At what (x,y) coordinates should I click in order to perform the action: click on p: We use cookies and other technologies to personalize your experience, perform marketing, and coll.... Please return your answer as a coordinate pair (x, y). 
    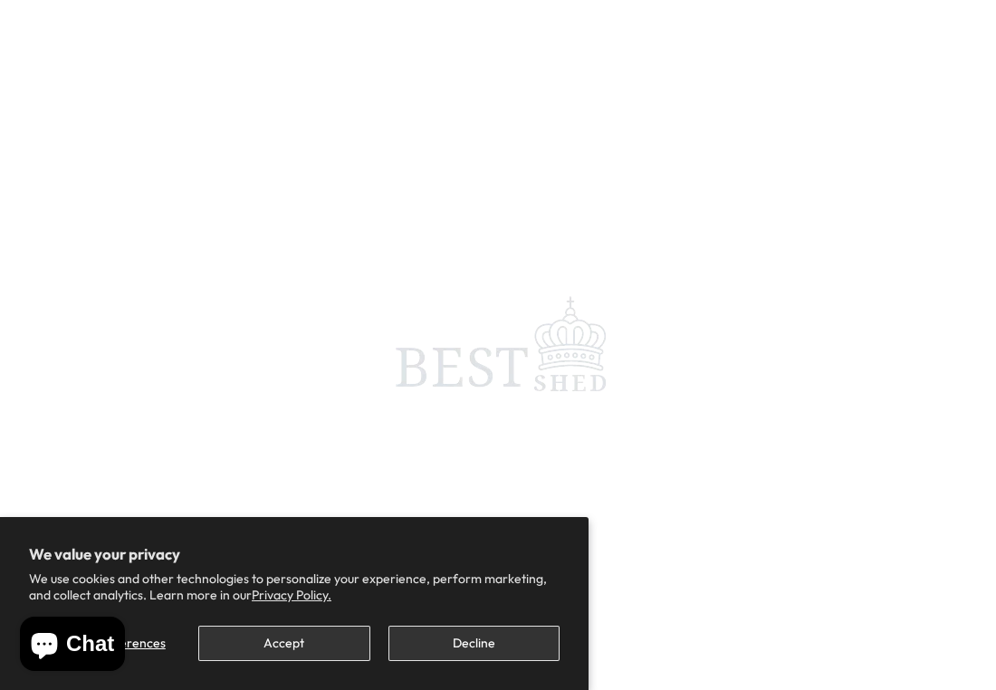
    Looking at the image, I should click on (294, 587).